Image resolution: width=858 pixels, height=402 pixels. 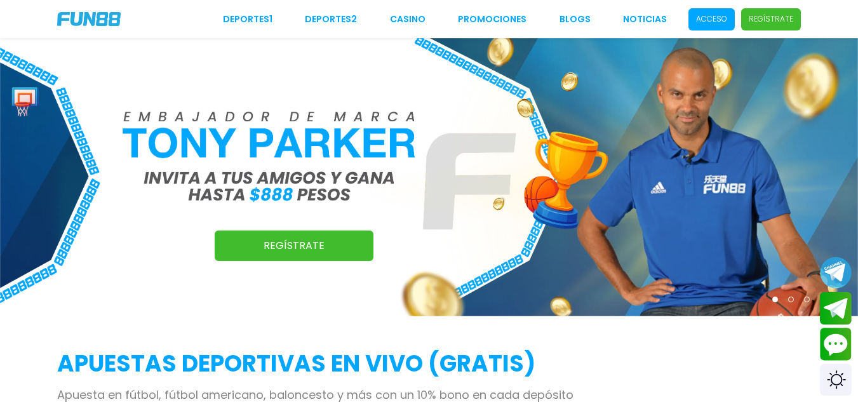 I want to click on button: Join telegram, so click(x=836, y=309).